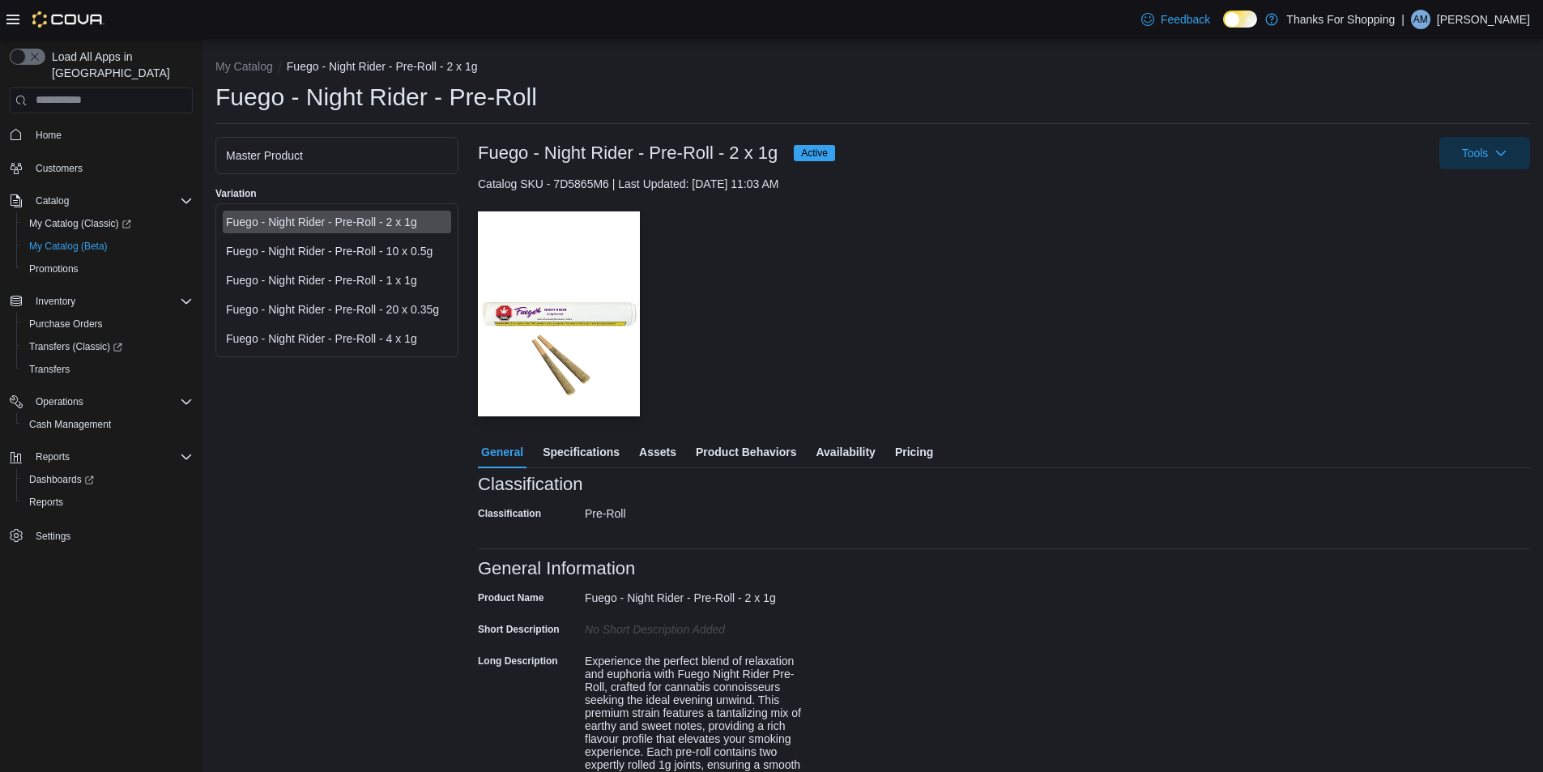 The image size is (1543, 772). What do you see at coordinates (1484, 153) in the screenshot?
I see `button: Tools` at bounding box center [1484, 153].